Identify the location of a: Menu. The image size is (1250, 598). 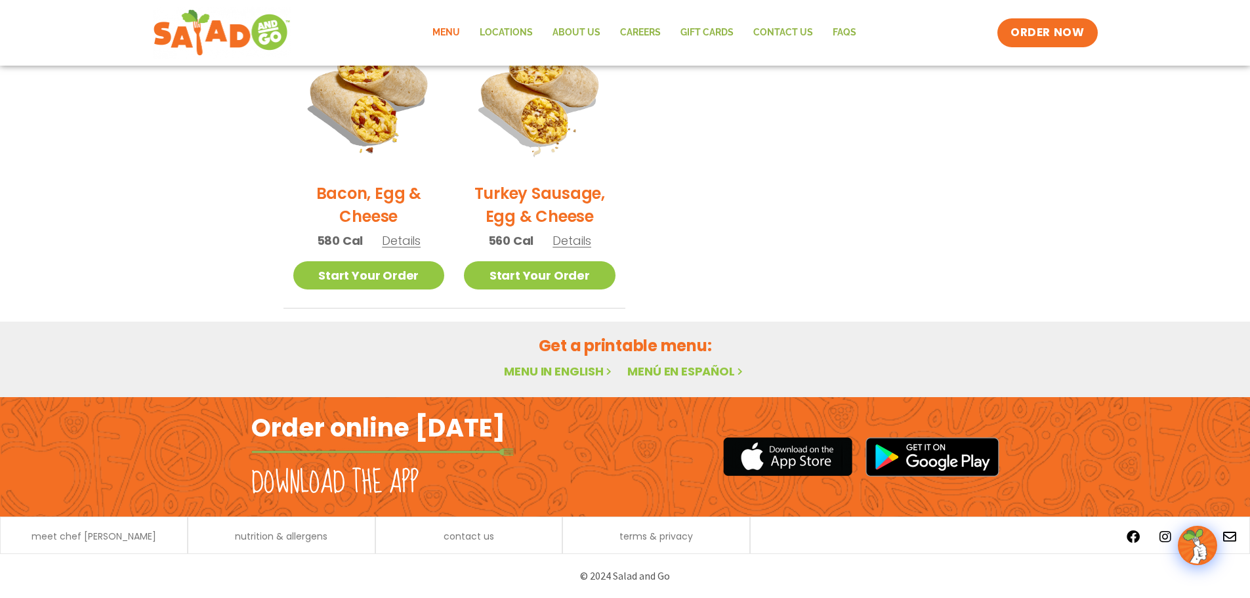
(446, 33).